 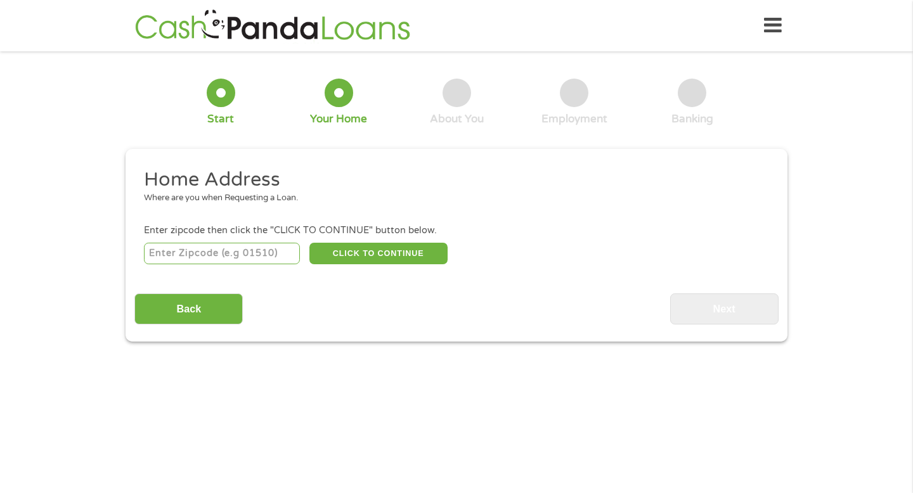 I want to click on img: GetLoanNow Logo, so click(x=273, y=25).